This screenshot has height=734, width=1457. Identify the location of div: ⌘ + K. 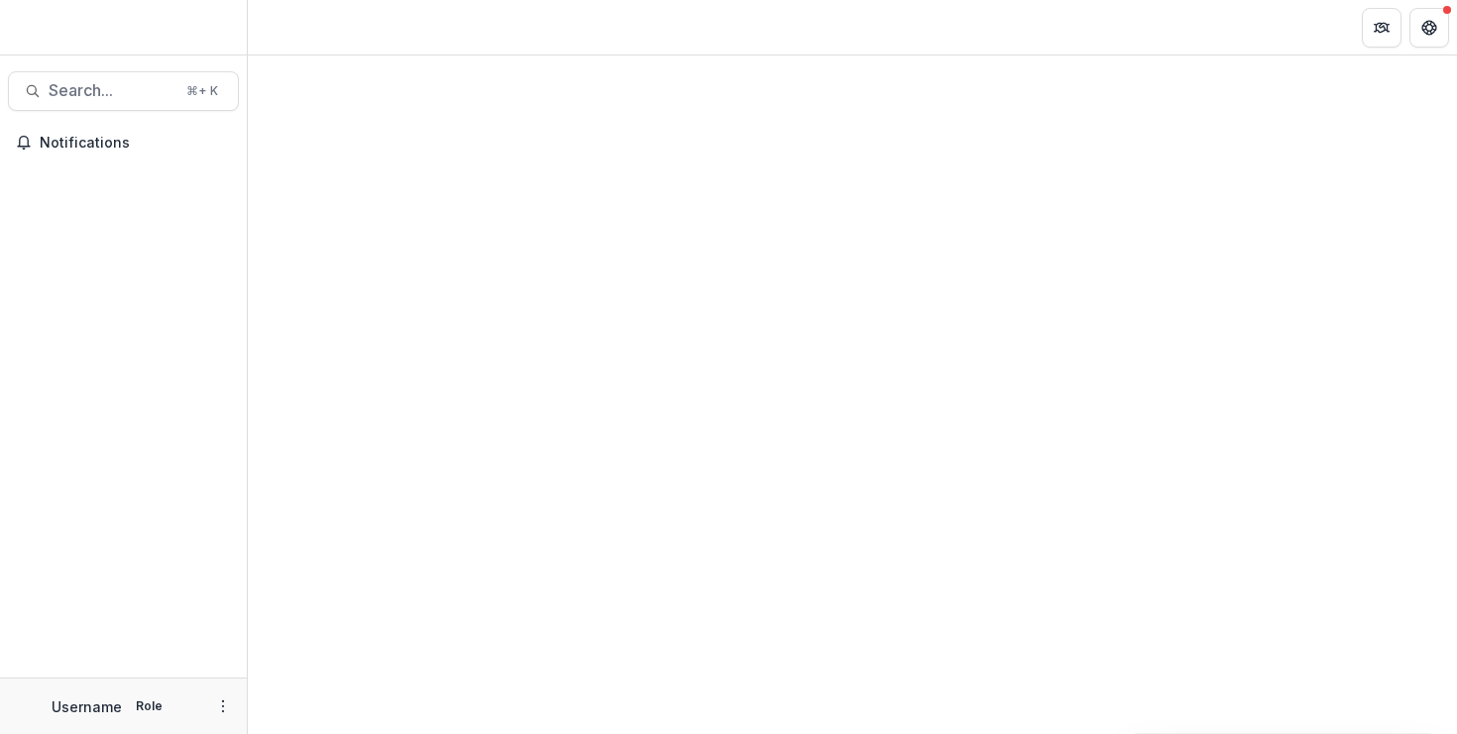
(202, 91).